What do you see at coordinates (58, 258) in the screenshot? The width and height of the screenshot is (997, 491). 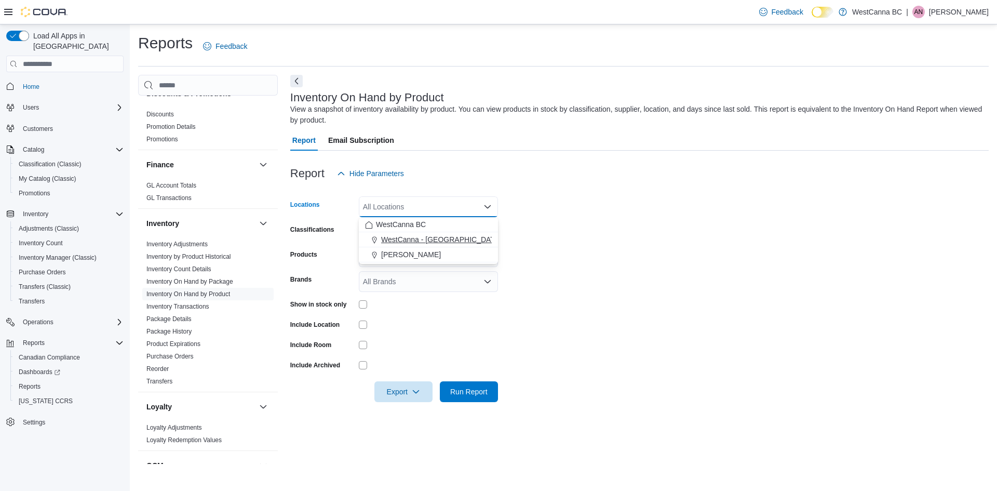 I see `a: Inventory Manager (Classic)` at bounding box center [58, 258].